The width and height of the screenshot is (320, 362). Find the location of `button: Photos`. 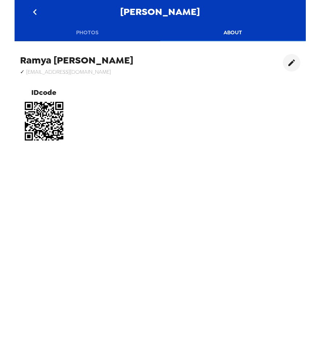

button: Photos is located at coordinates (87, 32).